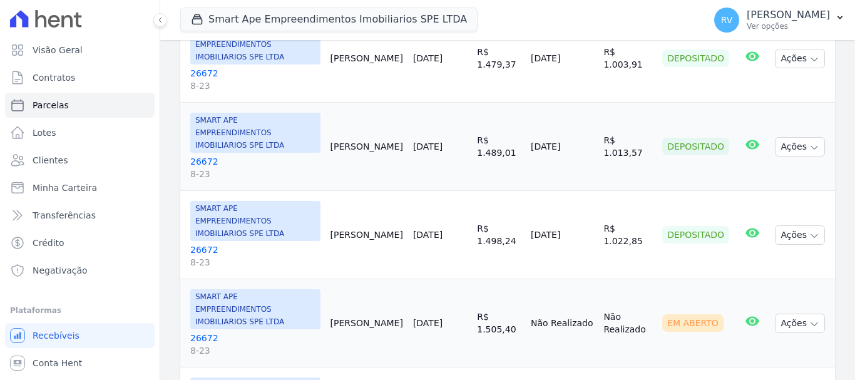 This screenshot has height=380, width=855. I want to click on a: Crédito, so click(80, 243).